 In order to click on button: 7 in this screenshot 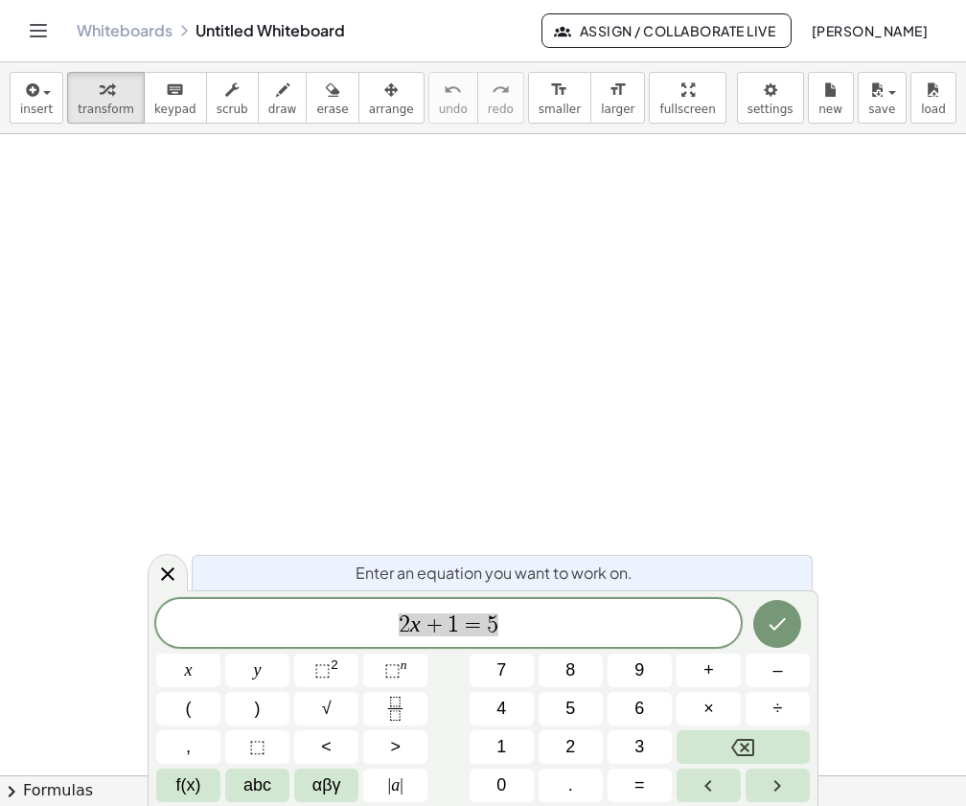, I will do `click(501, 670)`.